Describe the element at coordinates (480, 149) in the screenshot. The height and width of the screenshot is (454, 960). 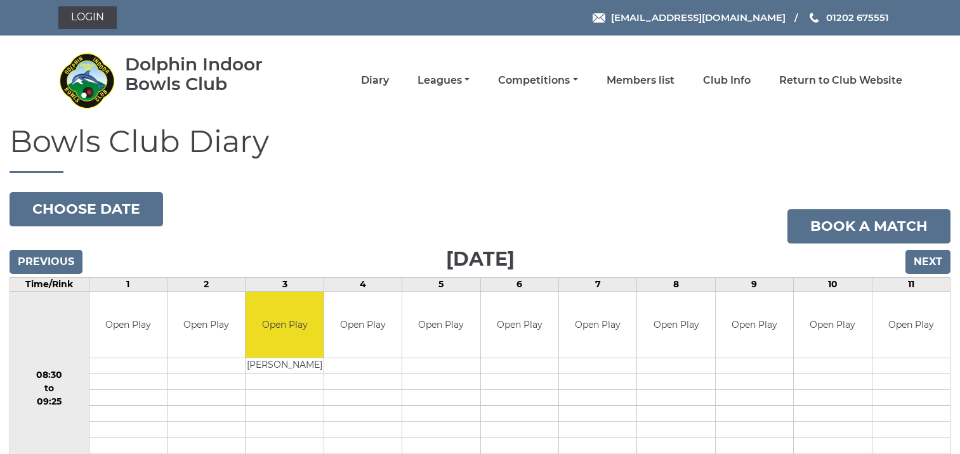
I see `h1: Bowls Club Diary` at that location.